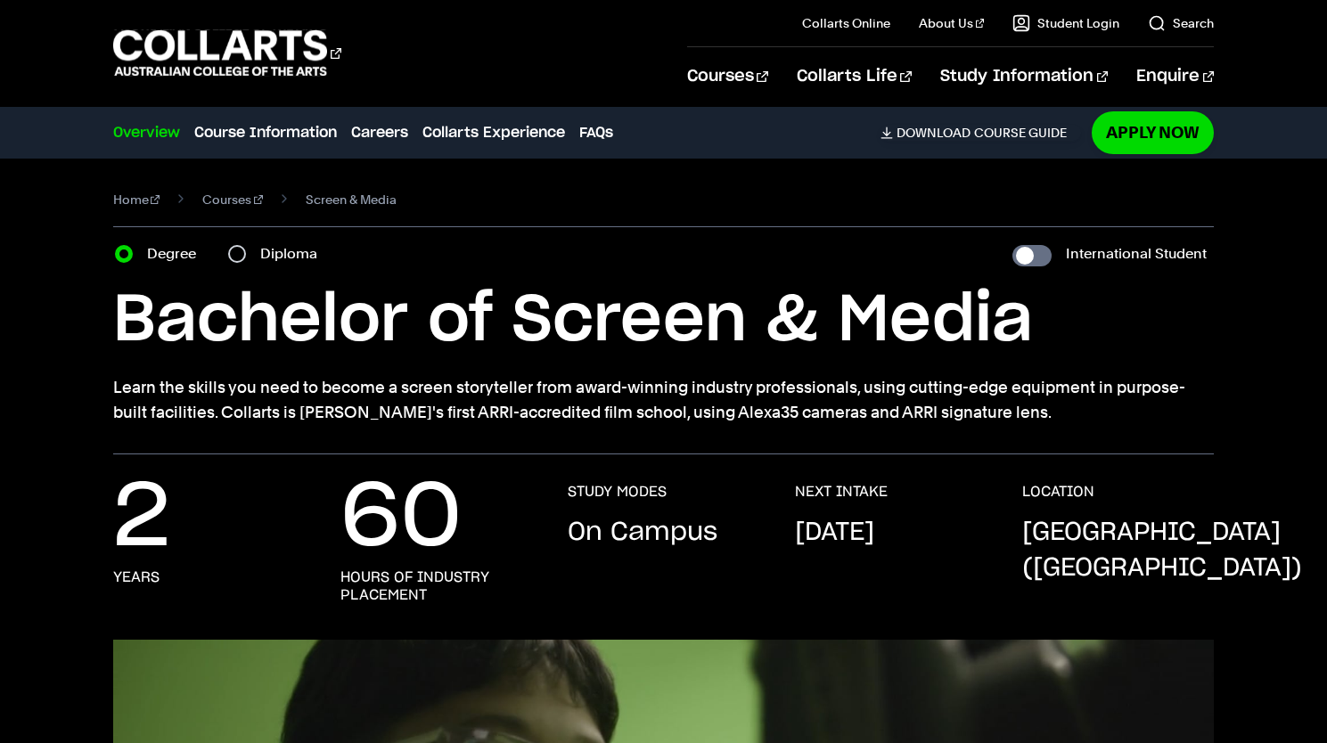 The width and height of the screenshot is (1327, 743). What do you see at coordinates (846, 23) in the screenshot?
I see `a: Collarts Online` at bounding box center [846, 23].